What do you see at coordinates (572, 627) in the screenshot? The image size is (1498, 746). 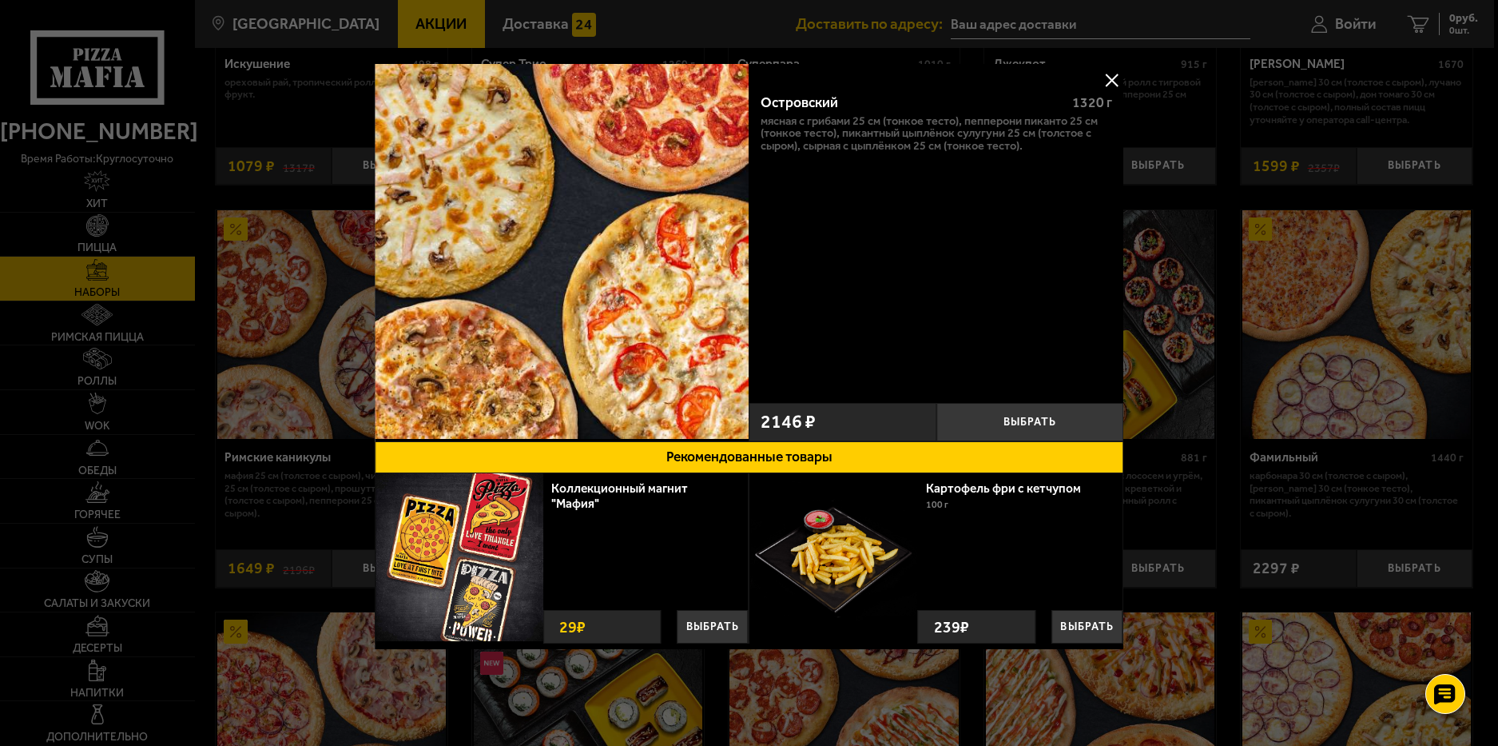 I see `strong: 29 ₽` at bounding box center [572, 627].